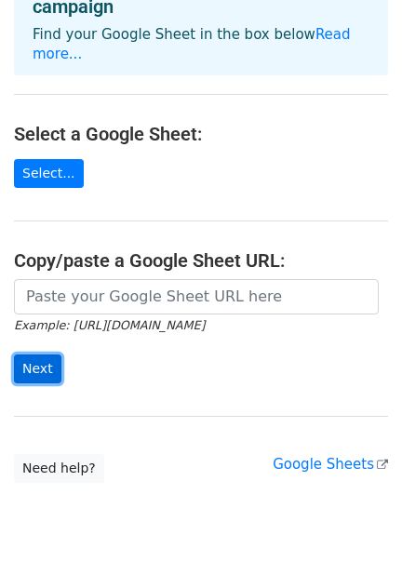 The width and height of the screenshot is (402, 588). I want to click on a: Select..., so click(48, 173).